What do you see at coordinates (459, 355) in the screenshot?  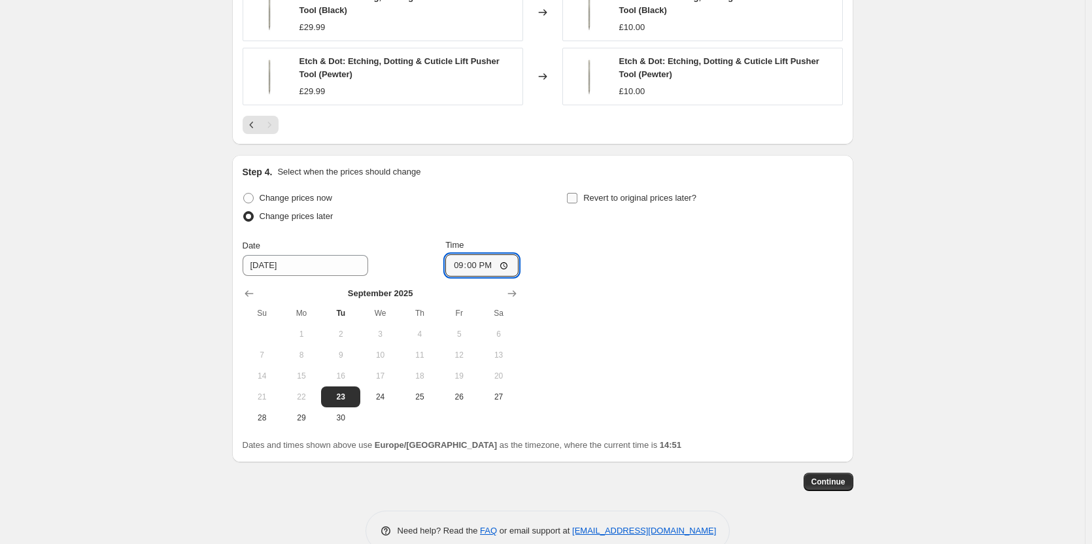 I see `span: 12` at bounding box center [459, 355].